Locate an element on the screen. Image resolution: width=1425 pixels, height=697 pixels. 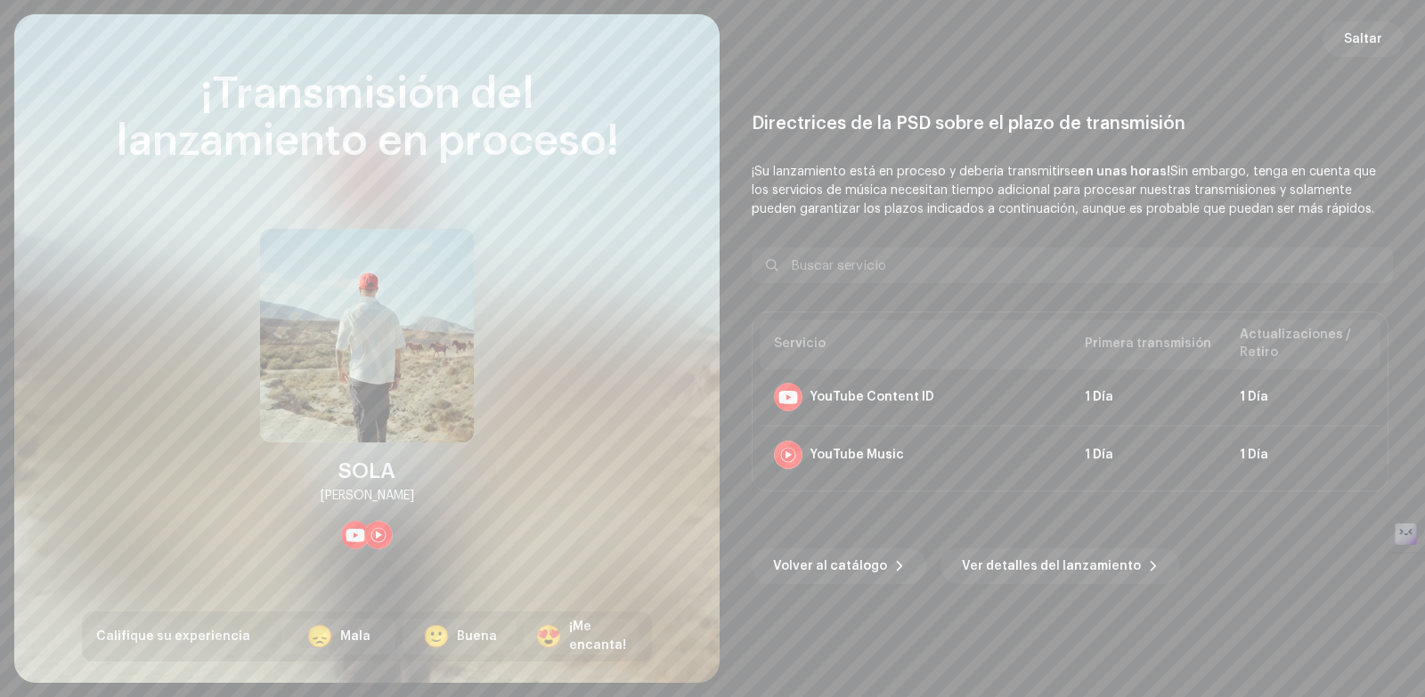
p: ¡Su lanzamiento está en proceso y debería transmitirse Sin embargo, tenga en cuenta que los servi... is located at coordinates (1072, 191).